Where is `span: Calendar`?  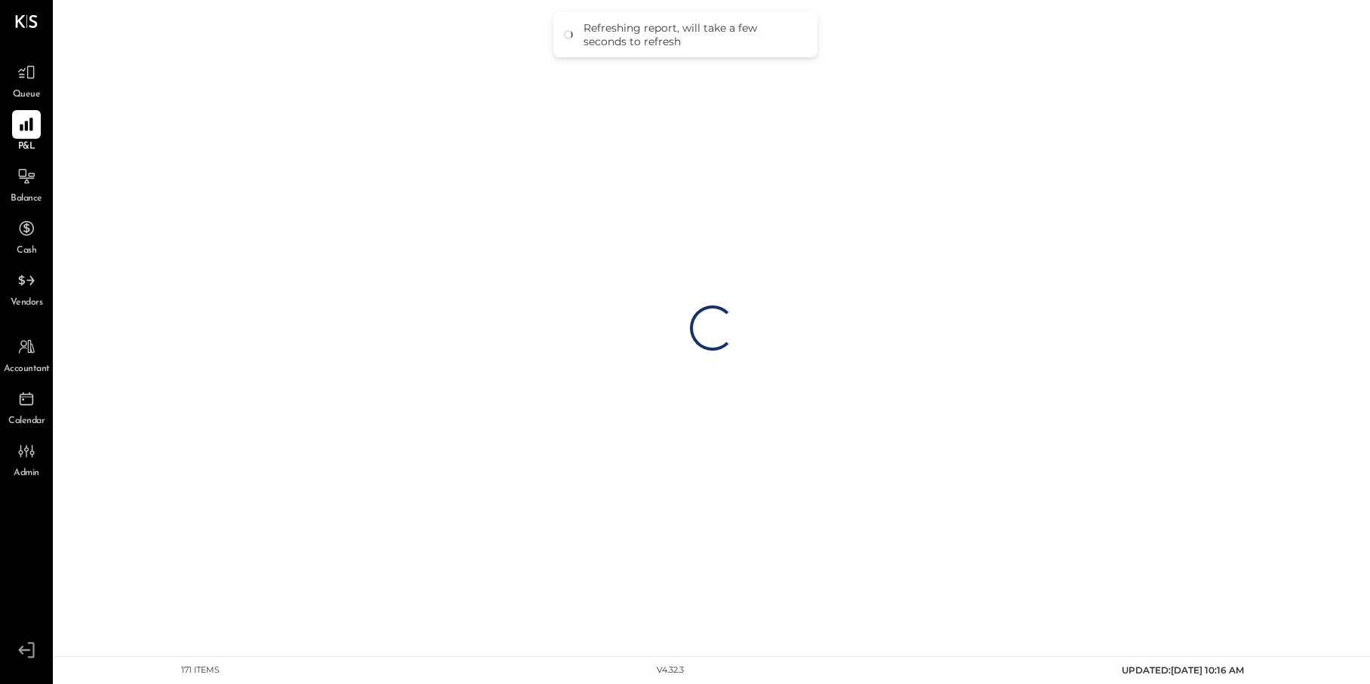 span: Calendar is located at coordinates (26, 422).